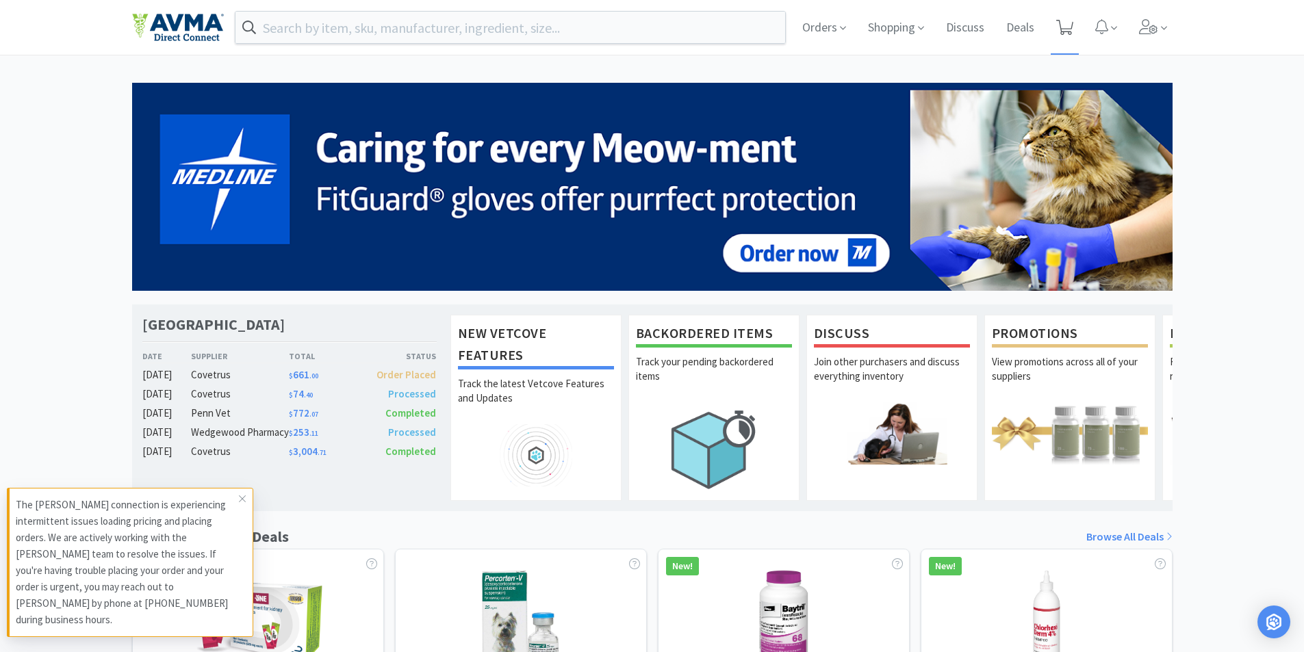 The image size is (1304, 652). What do you see at coordinates (303, 413) in the screenshot?
I see `span: 772` at bounding box center [303, 413].